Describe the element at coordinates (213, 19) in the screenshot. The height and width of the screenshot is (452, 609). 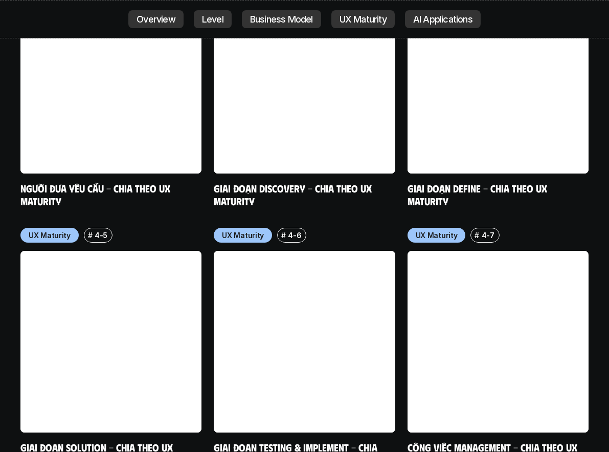
I see `p: Level` at that location.